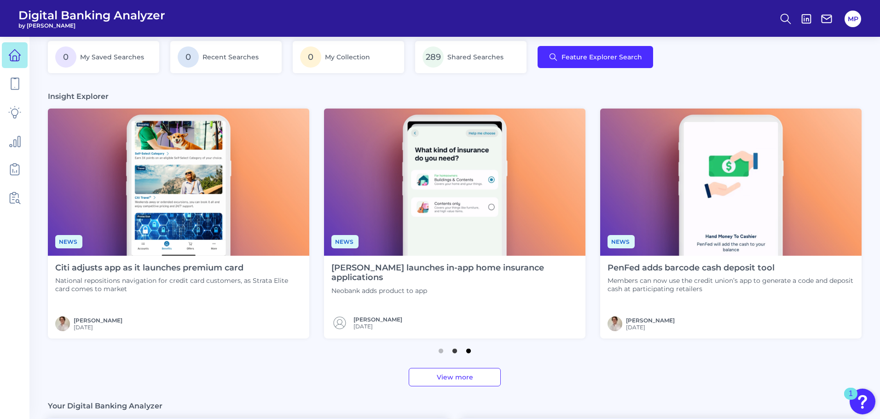 The height and width of the screenshot is (419, 880). What do you see at coordinates (595, 57) in the screenshot?
I see `button: Feature Explorer Search` at bounding box center [595, 57].